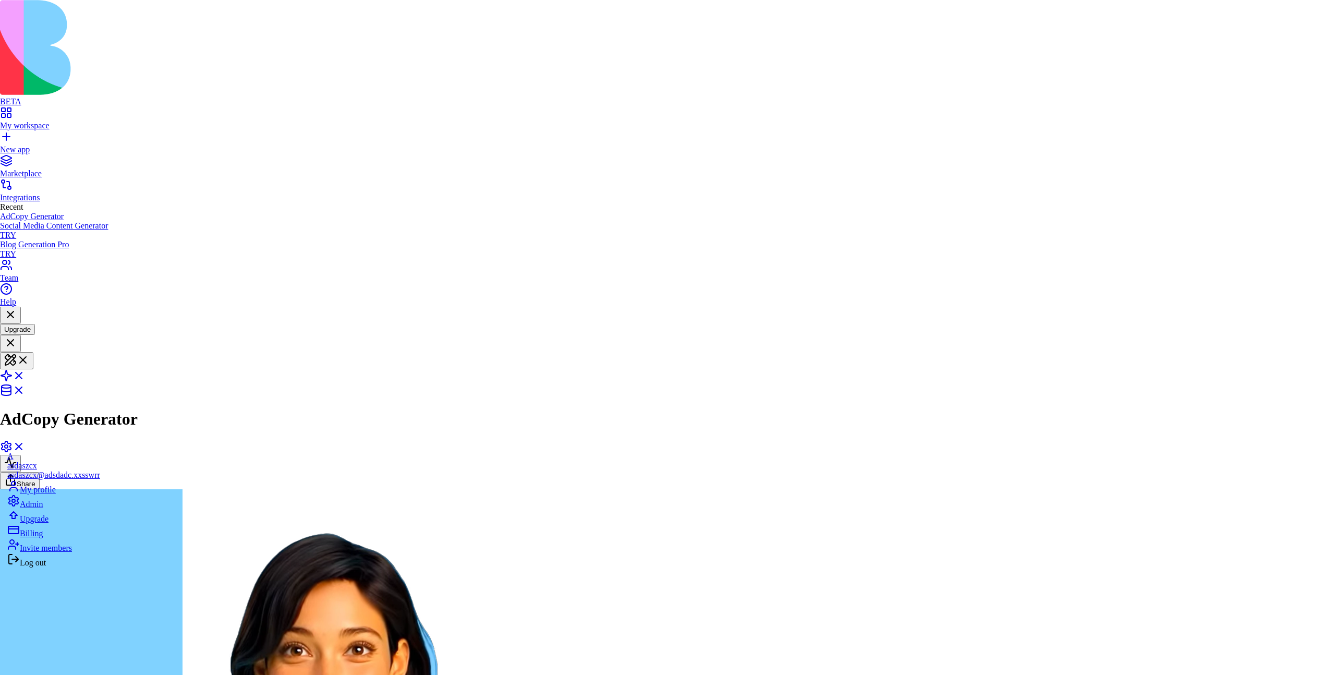 The image size is (1335, 675). What do you see at coordinates (33, 562) in the screenshot?
I see `span: Log out` at bounding box center [33, 562].